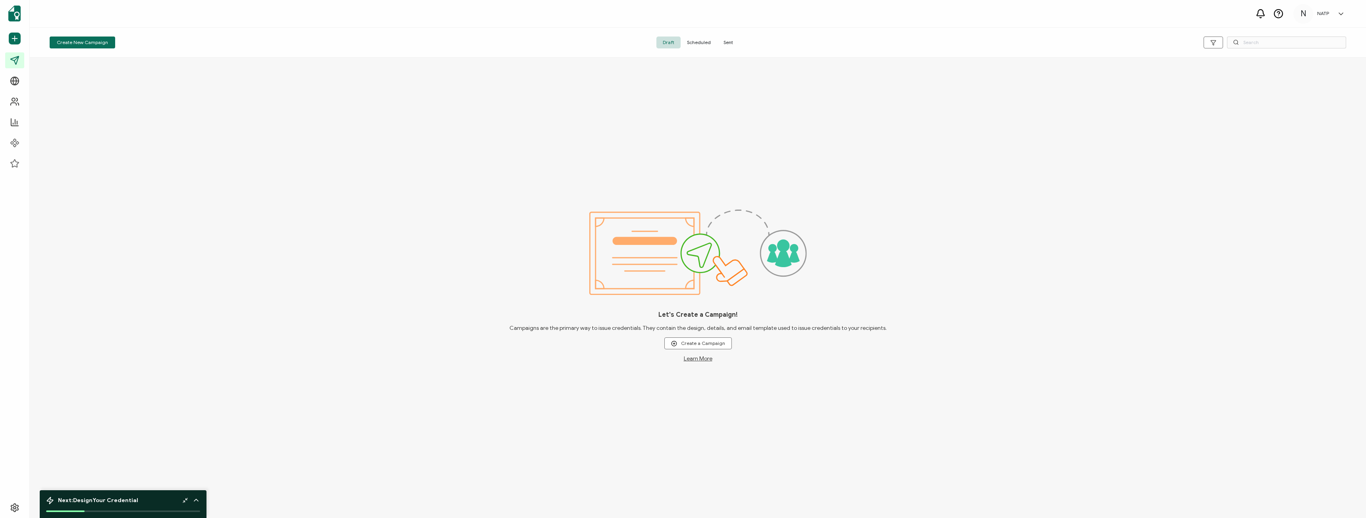  What do you see at coordinates (1303, 14) in the screenshot?
I see `span: N` at bounding box center [1303, 14].